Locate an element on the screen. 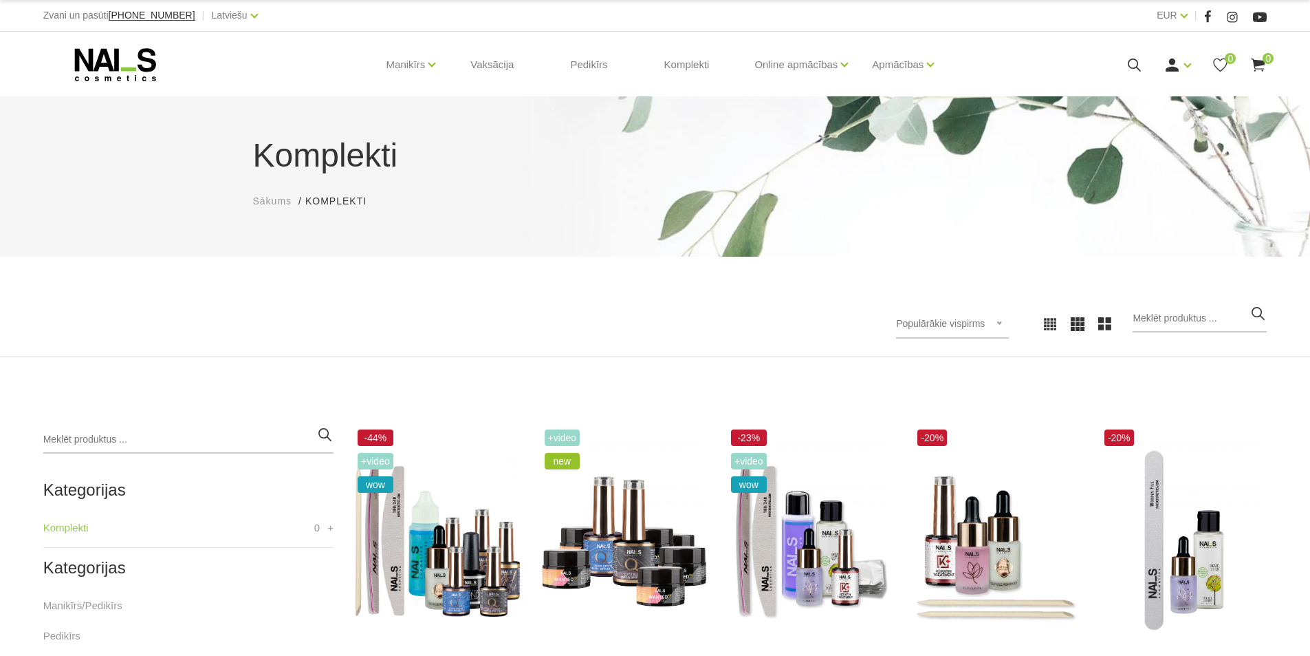 The image size is (1310, 656). span: Sākums is located at coordinates (272, 201).